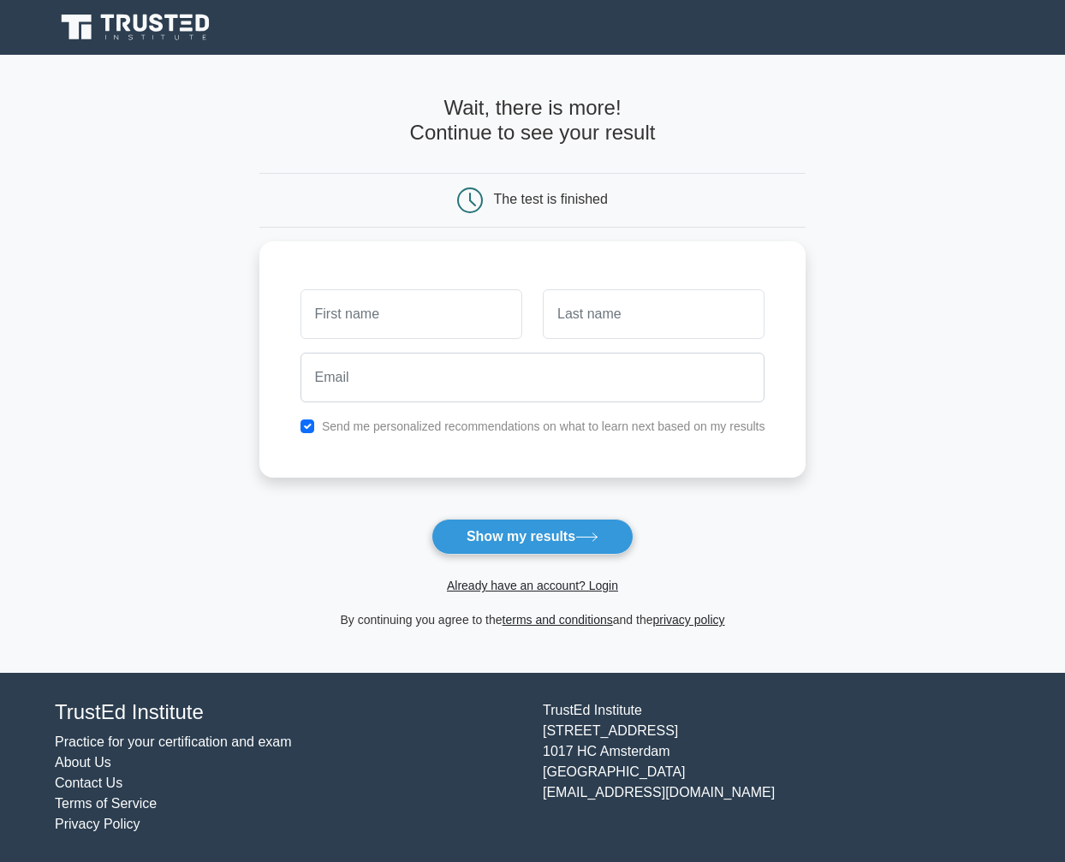 This screenshot has height=862, width=1065. Describe the element at coordinates (173, 742) in the screenshot. I see `a: Practice for your certification and exam` at that location.